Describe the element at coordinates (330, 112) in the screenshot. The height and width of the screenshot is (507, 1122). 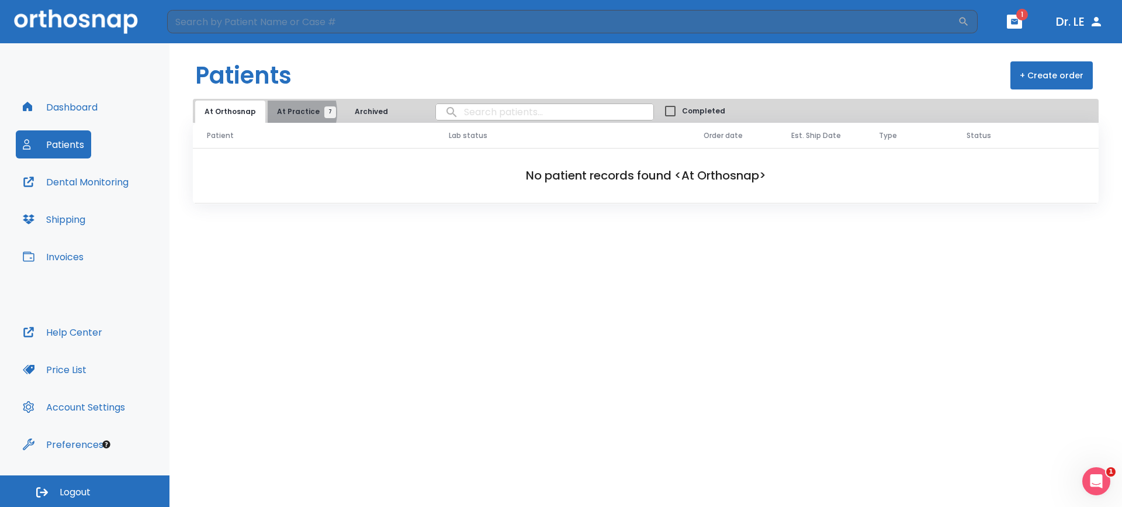
I see `span: 7` at that location.